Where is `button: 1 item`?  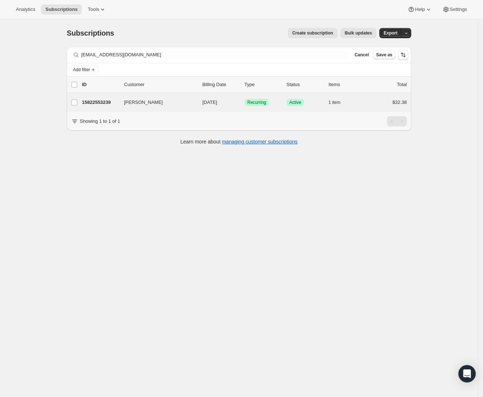
button: 1 item is located at coordinates (338, 102).